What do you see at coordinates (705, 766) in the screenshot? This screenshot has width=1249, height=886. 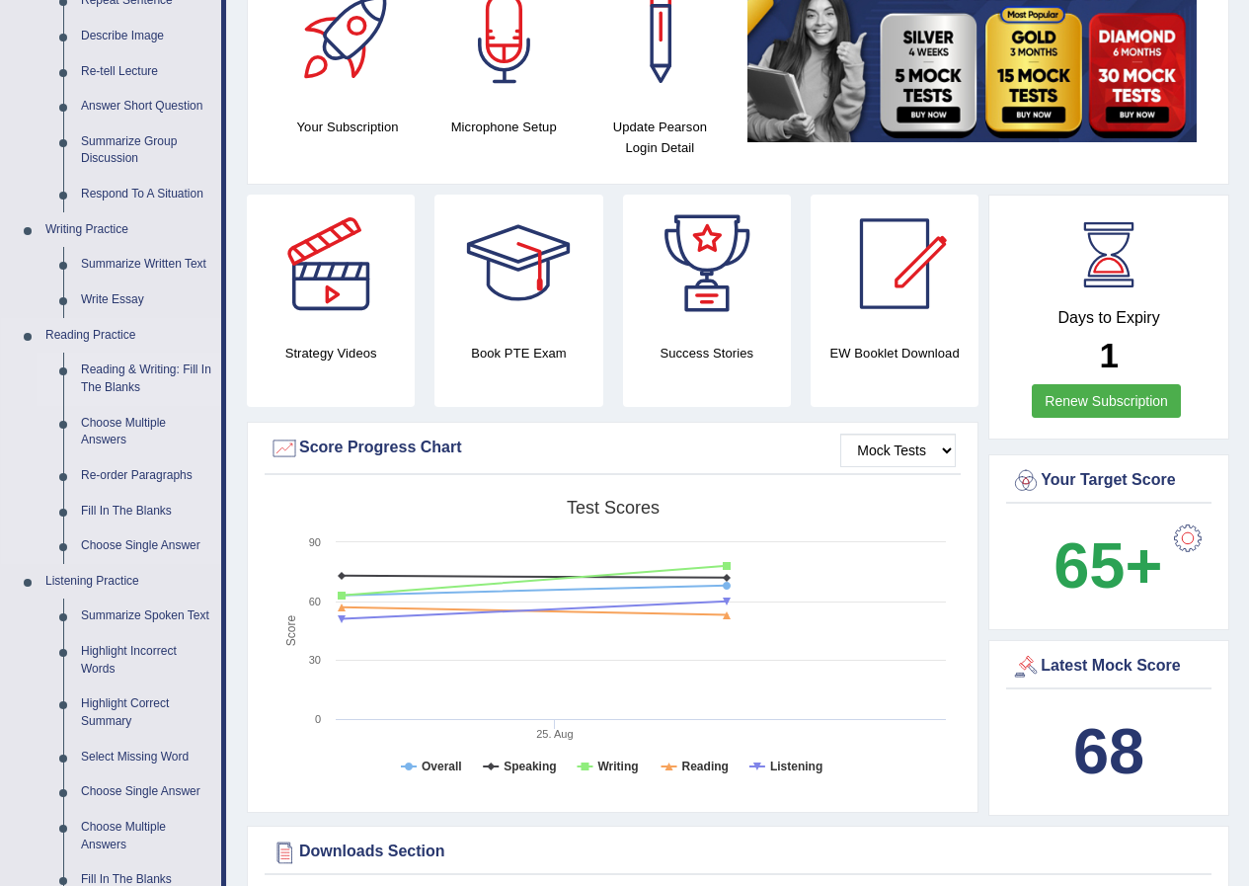 I see `tspan: Reading` at bounding box center [705, 766].